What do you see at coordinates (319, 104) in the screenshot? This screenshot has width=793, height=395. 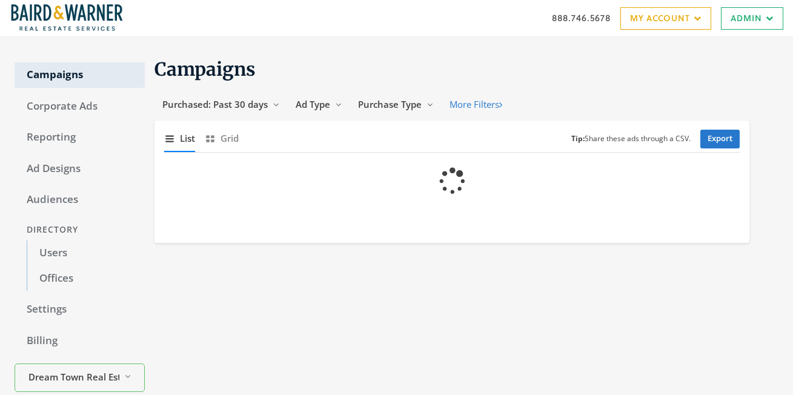 I see `button: Ad Type` at bounding box center [319, 104].